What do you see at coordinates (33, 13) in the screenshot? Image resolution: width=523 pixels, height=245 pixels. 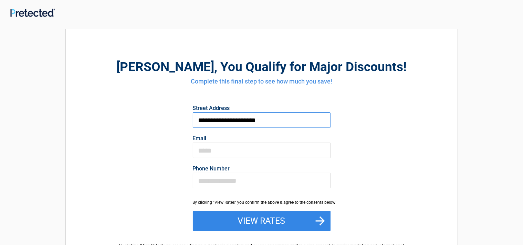 I see `img: Main Logo` at bounding box center [33, 13].